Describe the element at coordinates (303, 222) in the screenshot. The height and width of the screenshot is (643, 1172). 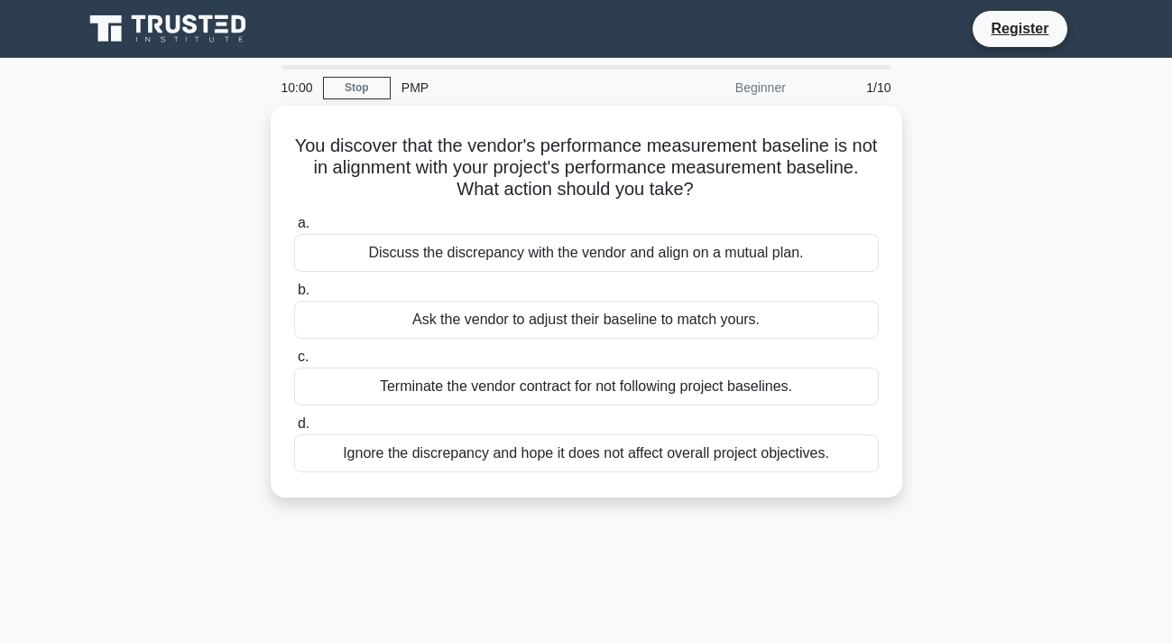
I see `span: a.` at that location.